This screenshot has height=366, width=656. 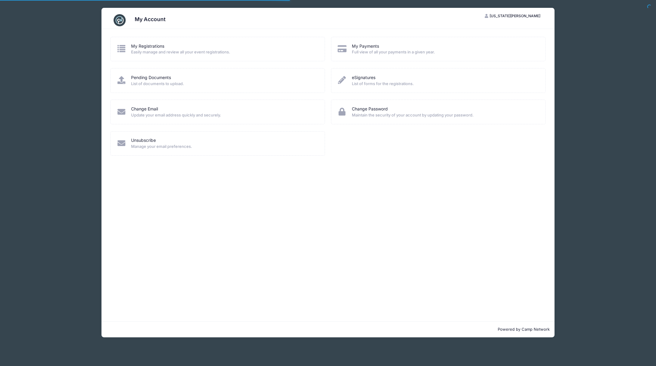 I want to click on span: Maintain the security of your account by updating your password., so click(x=444, y=115).